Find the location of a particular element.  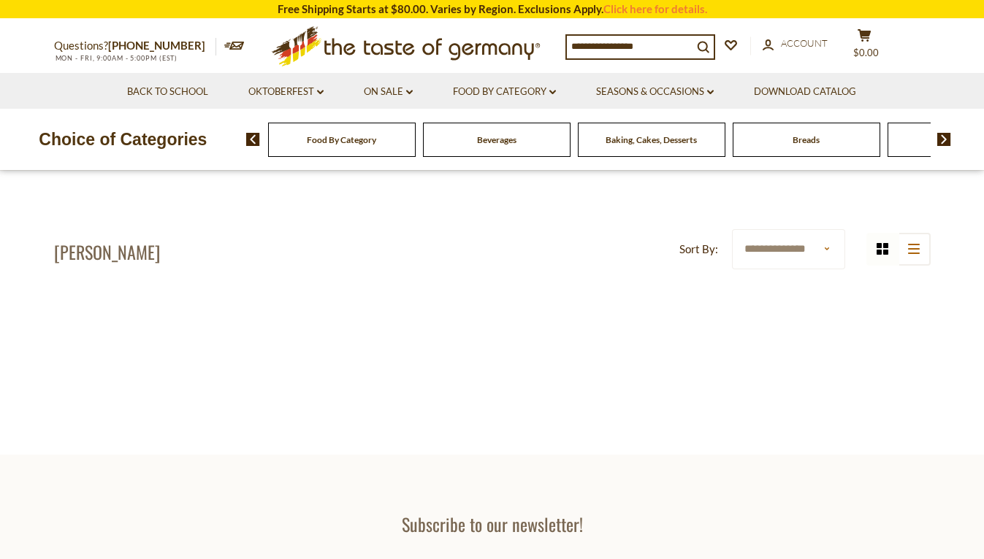

a: Account is located at coordinates (795, 44).